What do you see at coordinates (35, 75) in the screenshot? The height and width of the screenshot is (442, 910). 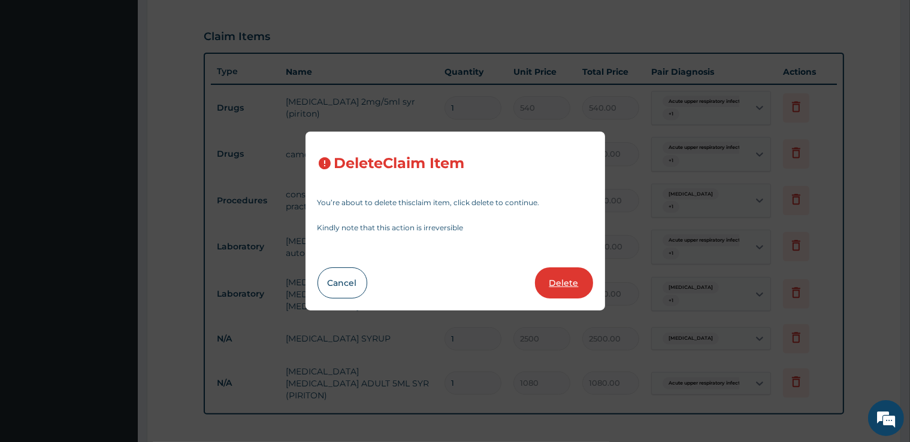 I see `img: d_794563401_company_1708531726252_794563401` at bounding box center [35, 75].